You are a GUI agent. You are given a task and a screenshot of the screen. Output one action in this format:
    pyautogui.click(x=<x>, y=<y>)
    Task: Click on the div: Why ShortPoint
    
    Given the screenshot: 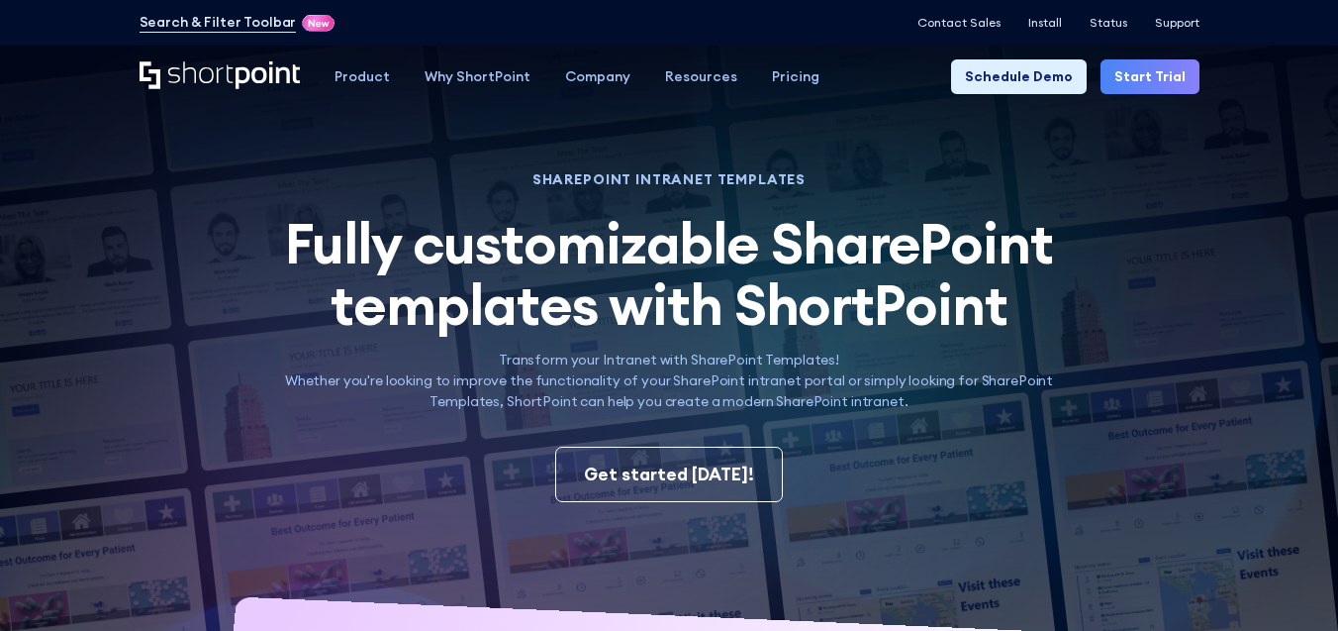 What is the action you would take?
    pyautogui.click(x=477, y=76)
    